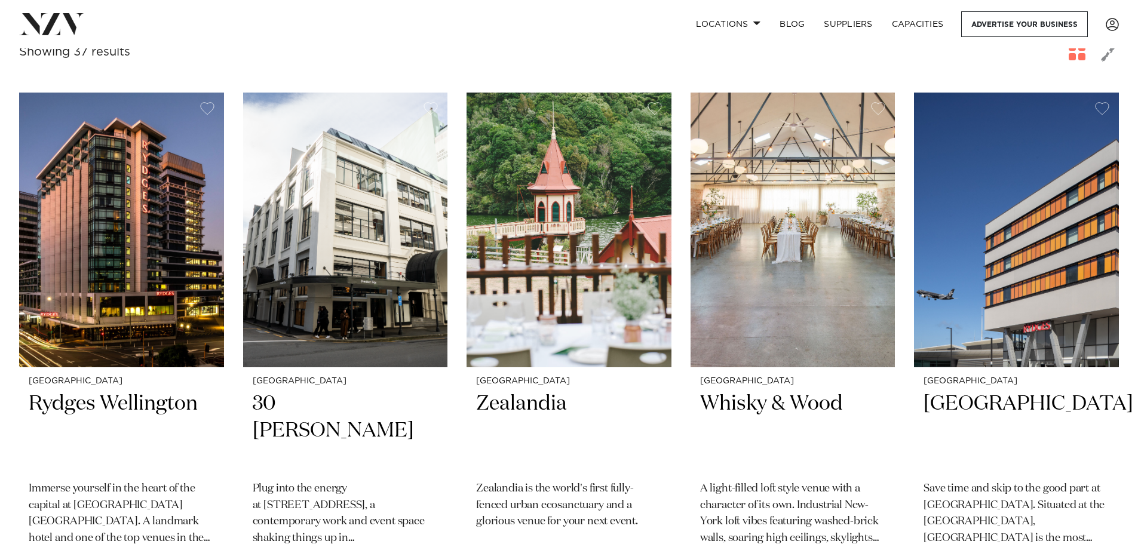 This screenshot has height=544, width=1138. Describe the element at coordinates (728, 24) in the screenshot. I see `a: Locations` at that location.